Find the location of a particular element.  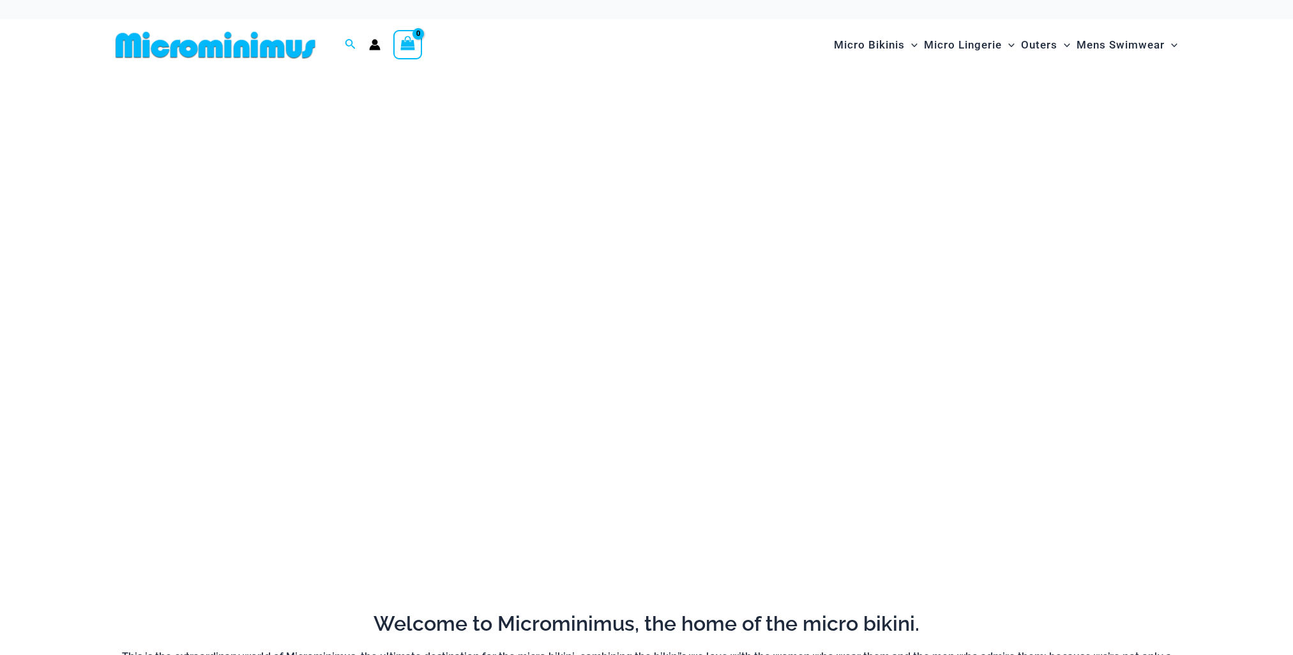

span: Micro Bikinis is located at coordinates (869, 45).